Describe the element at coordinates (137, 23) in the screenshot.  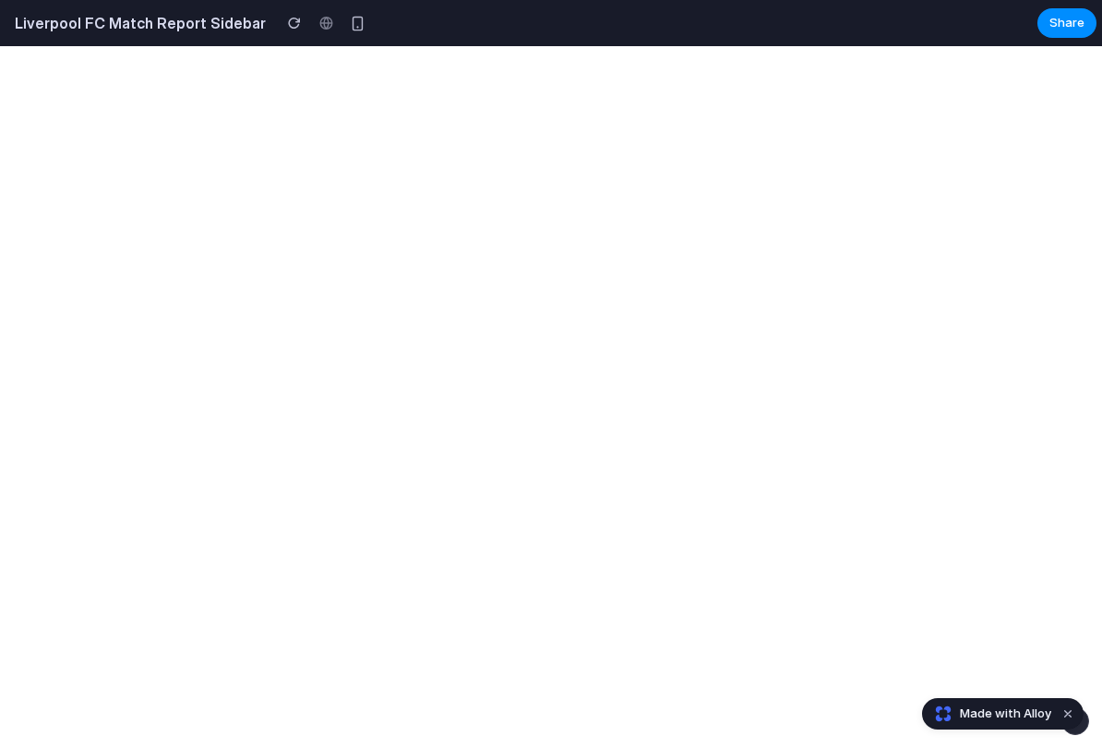
I see `h2: Liverpool FC Match Report Sidebar` at that location.